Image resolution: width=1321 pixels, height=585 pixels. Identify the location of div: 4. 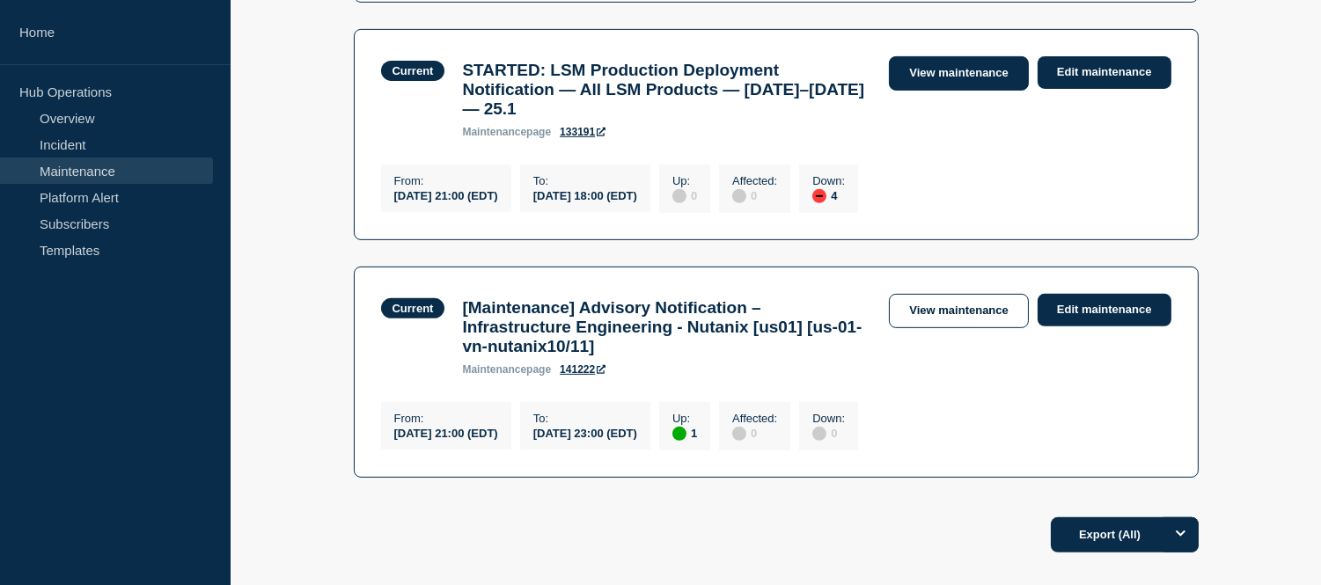
(828, 195).